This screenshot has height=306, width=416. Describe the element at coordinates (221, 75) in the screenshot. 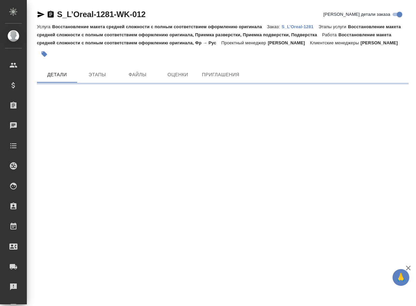

I see `span: Приглашения` at that location.